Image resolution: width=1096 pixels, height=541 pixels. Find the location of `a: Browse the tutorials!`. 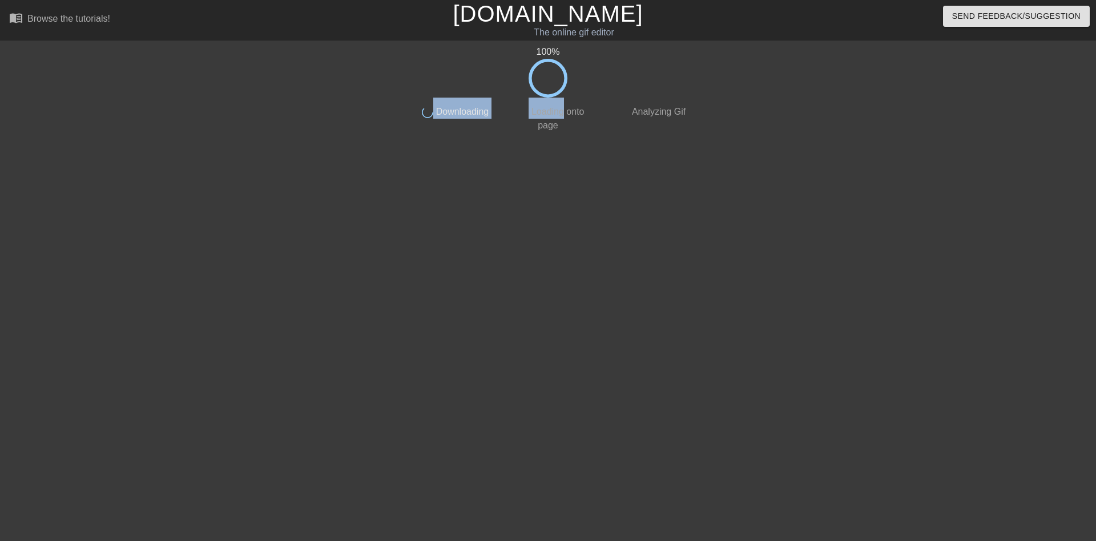

a: Browse the tutorials! is located at coordinates (59, 19).